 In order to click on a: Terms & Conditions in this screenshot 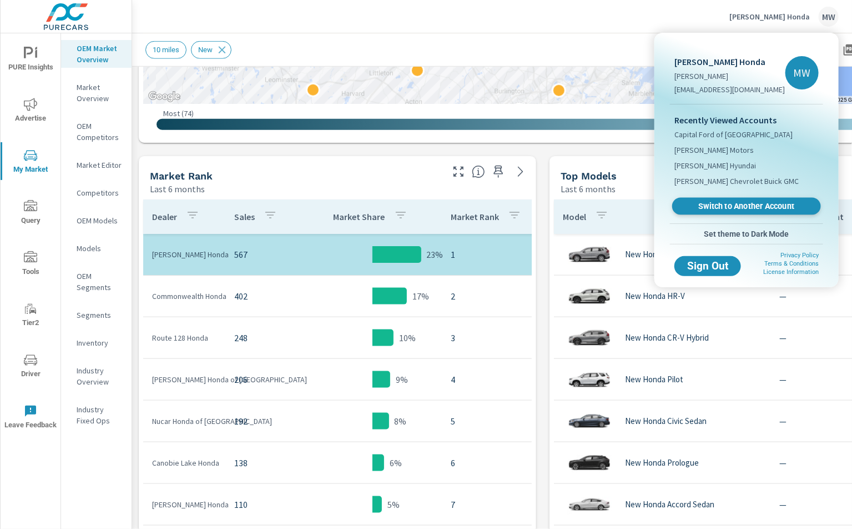, I will do `click(792, 263)`.